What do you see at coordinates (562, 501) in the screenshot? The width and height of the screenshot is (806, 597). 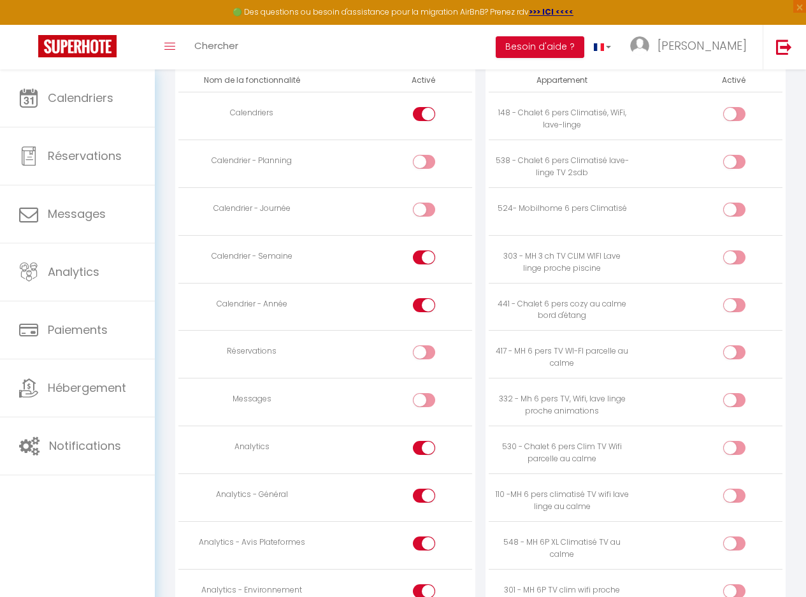 I see `div: 110 -MH 6 pers climatisé TV wifi lave linge au calme` at bounding box center [562, 501].